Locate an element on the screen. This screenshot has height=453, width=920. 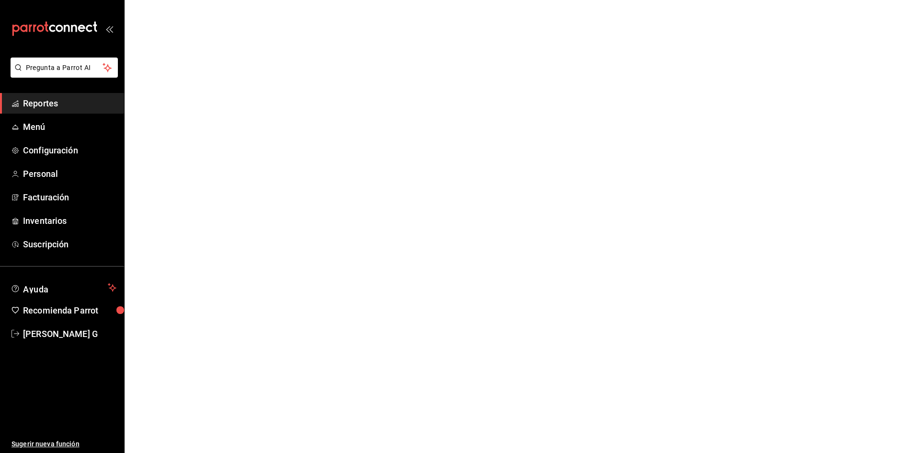
span: Ayuda is located at coordinates (63, 288).